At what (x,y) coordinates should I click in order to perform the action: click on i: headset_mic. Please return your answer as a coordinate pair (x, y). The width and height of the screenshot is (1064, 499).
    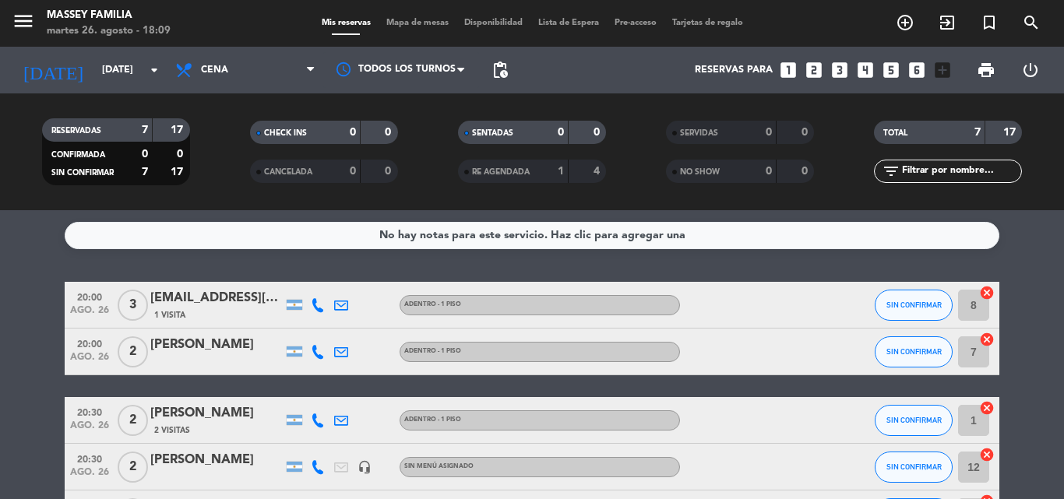
    Looking at the image, I should click on (365, 468).